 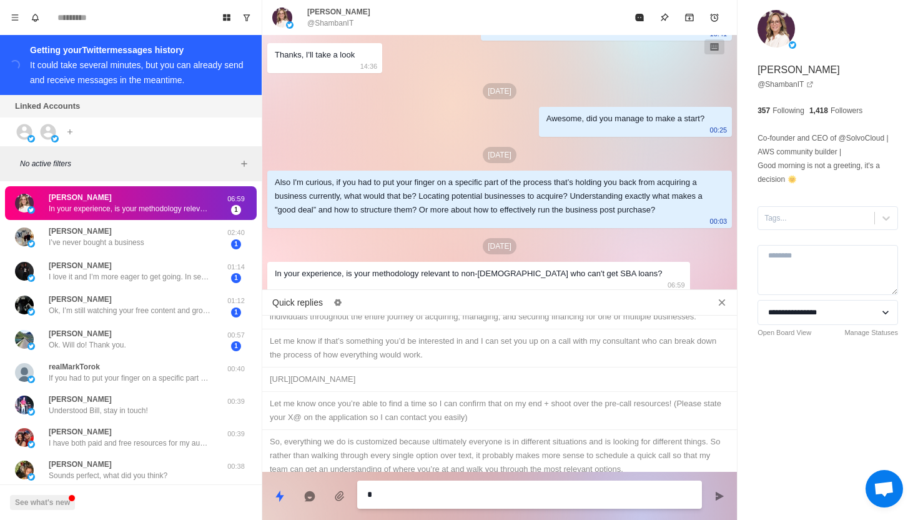 I want to click on p: If you had to put your finger on a specific part of the process that’s holding you back from acqu..., so click(x=130, y=378).